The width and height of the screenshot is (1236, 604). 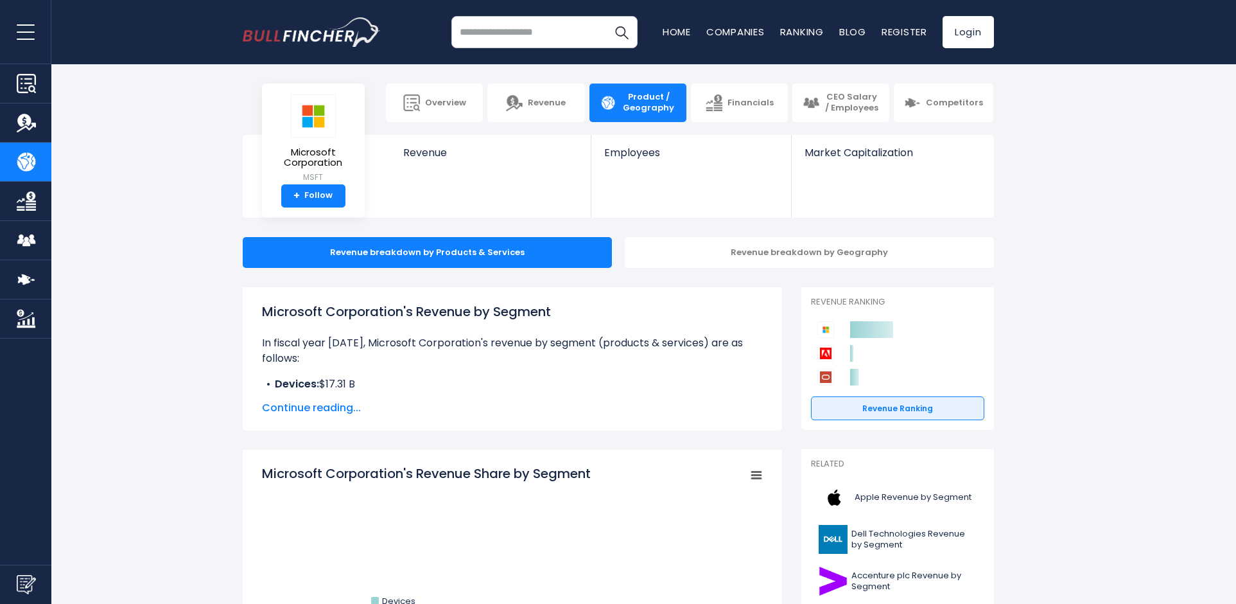 I want to click on a: Companies, so click(x=735, y=31).